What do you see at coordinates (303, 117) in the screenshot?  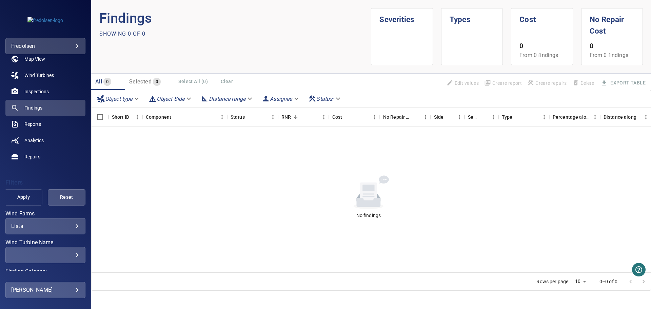 I see `div: RNR` at bounding box center [303, 117].